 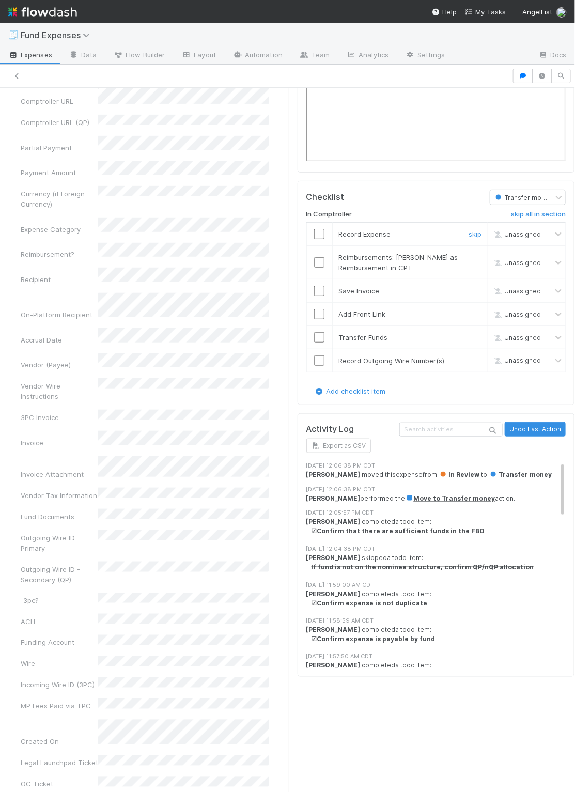 What do you see at coordinates (59, 315) in the screenshot?
I see `div: On-Platform Recipient` at bounding box center [59, 315].